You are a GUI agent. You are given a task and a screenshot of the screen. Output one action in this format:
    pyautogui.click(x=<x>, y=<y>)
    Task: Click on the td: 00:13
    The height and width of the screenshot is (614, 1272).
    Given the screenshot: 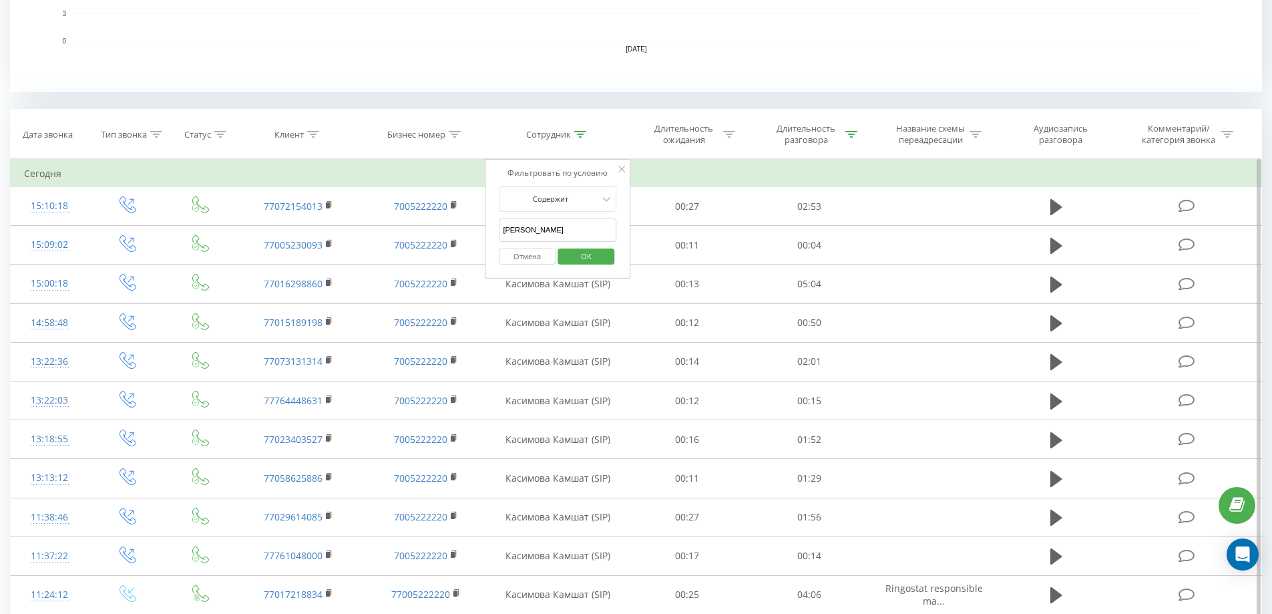 What is the action you would take?
    pyautogui.click(x=687, y=284)
    